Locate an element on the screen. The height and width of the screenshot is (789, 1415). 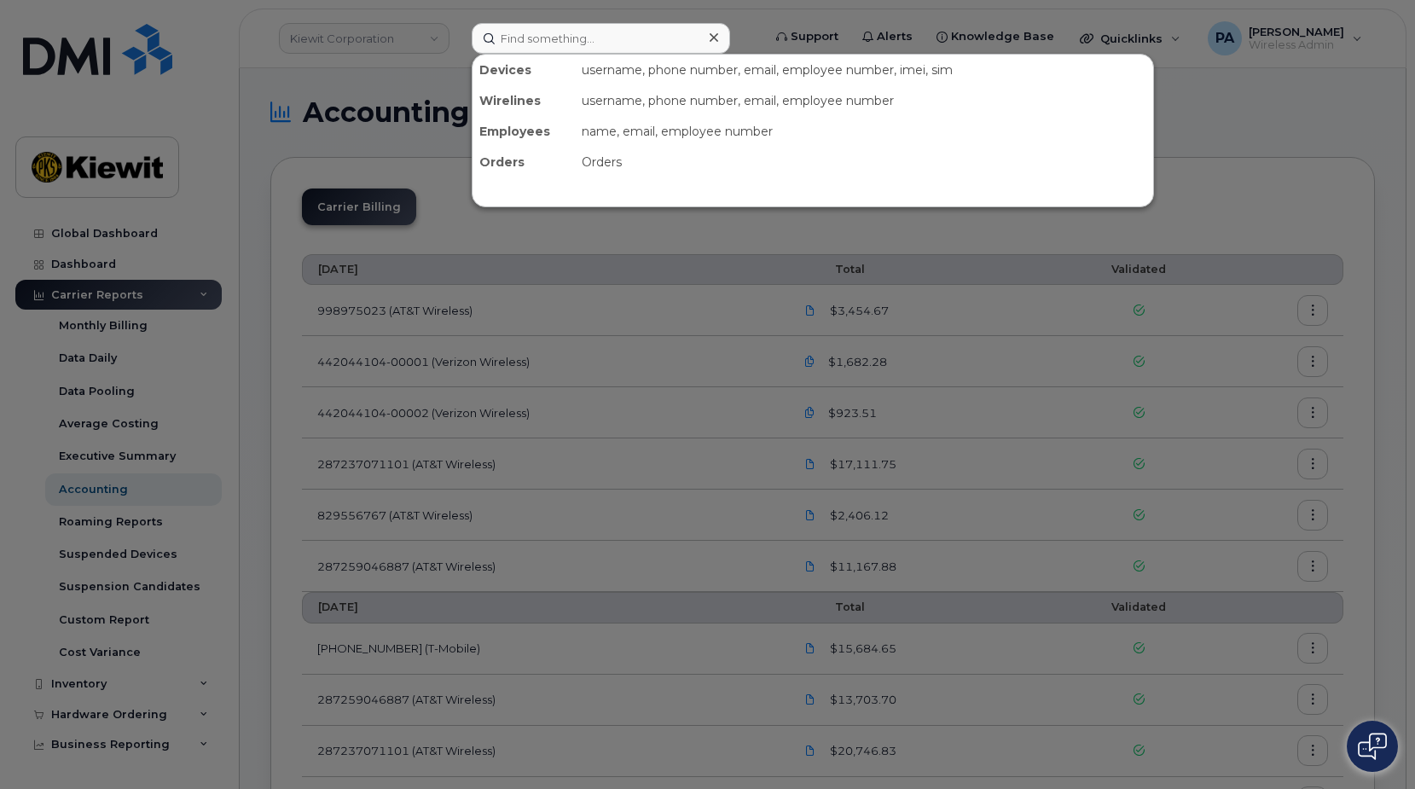
img: Open chat is located at coordinates (1373, 746).